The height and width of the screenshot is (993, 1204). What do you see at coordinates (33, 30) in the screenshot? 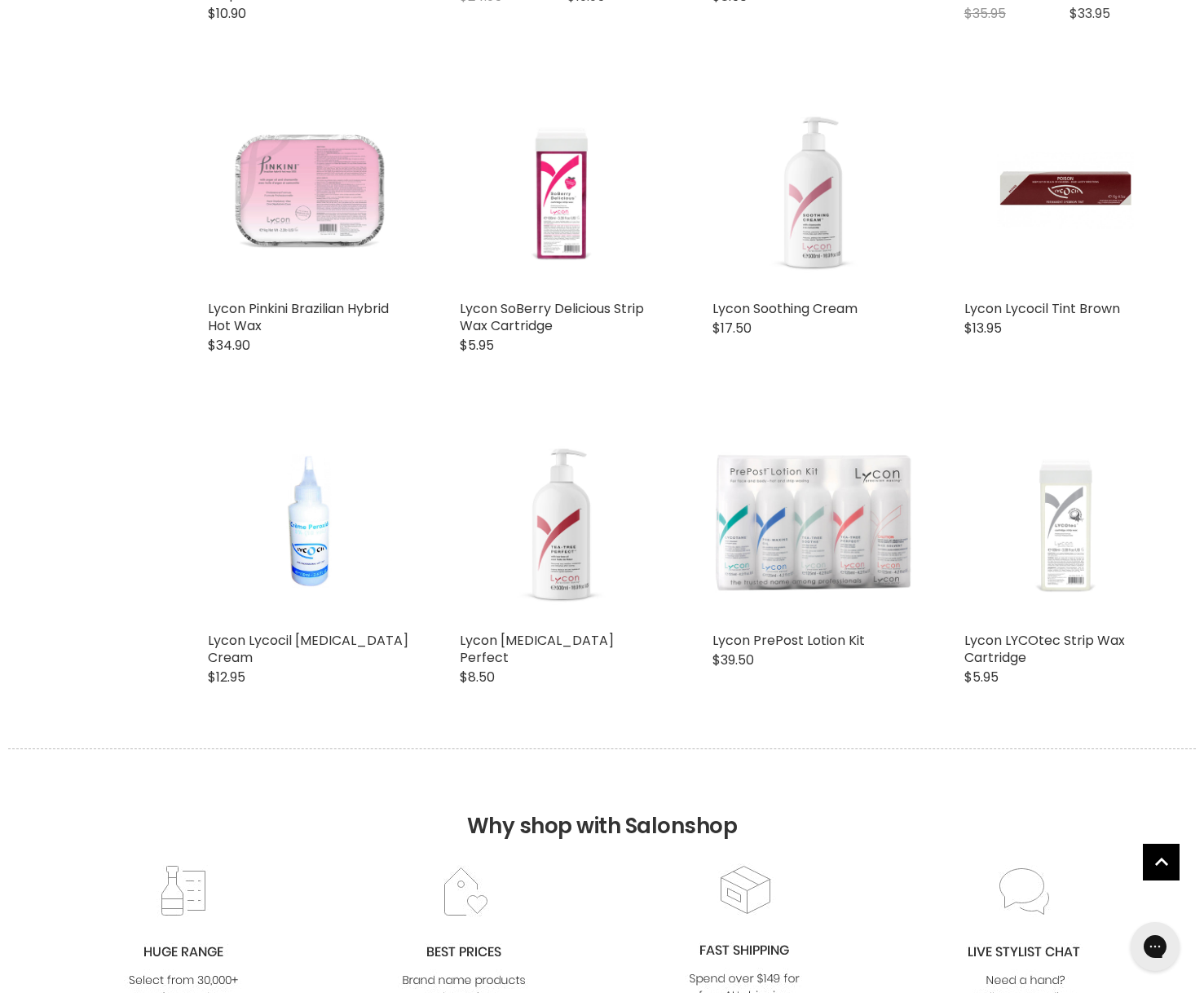
I see `button: Gorgias live chat` at bounding box center [33, 30].